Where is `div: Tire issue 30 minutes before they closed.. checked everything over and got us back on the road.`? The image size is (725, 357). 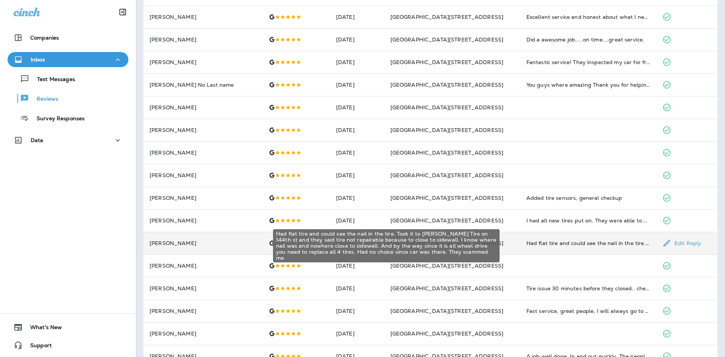
div: Tire issue 30 minutes before they closed.. checked everything over and got us back on the road. is located at coordinates (588, 289).